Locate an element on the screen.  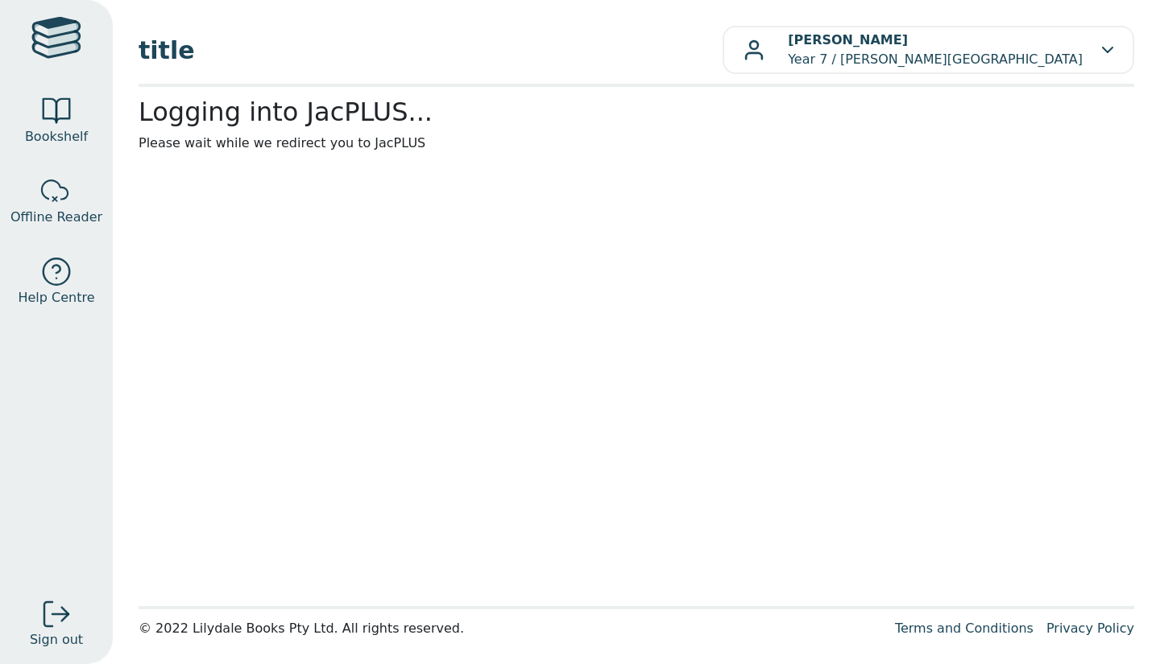
span: Bookshelf is located at coordinates (56, 137).